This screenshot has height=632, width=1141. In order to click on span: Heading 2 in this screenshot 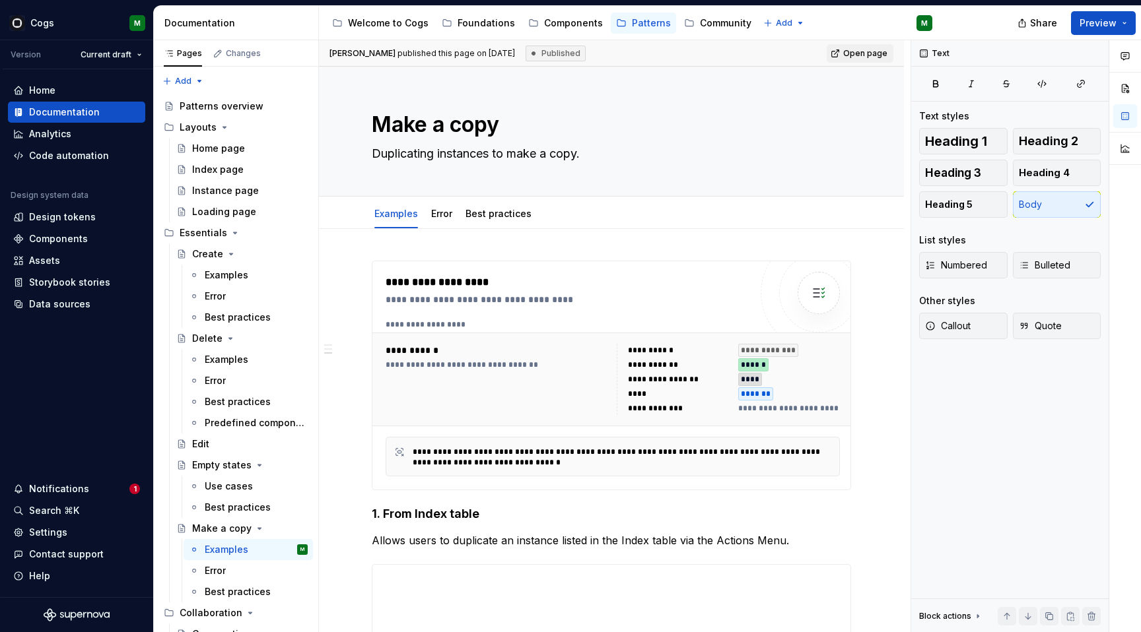, I will do `click(1048, 141)`.